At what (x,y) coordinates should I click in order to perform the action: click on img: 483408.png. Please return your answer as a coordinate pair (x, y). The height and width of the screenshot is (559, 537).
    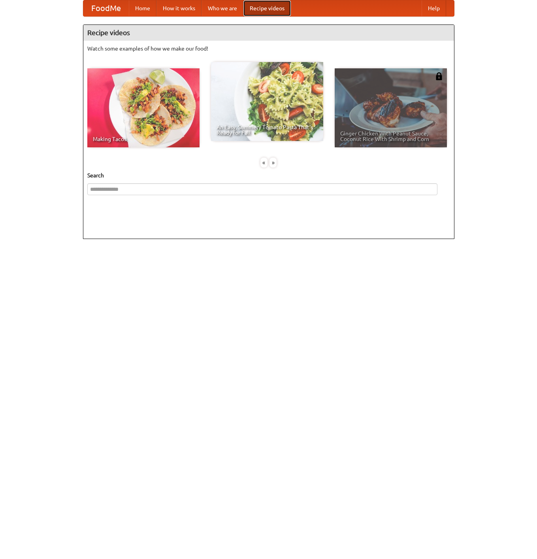
    Looking at the image, I should click on (439, 76).